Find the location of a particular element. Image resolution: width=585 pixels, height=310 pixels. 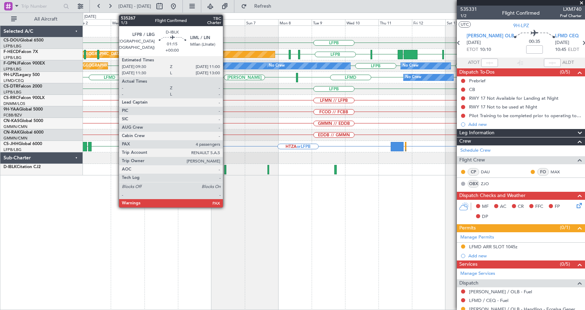

a: 9H-LPZLegacy 500 is located at coordinates (22, 75).